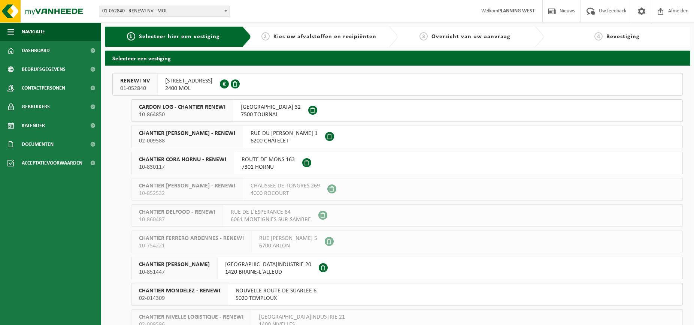 The image size is (694, 325). What do you see at coordinates (187, 193) in the screenshot?
I see `span: 10-852532` at bounding box center [187, 193].